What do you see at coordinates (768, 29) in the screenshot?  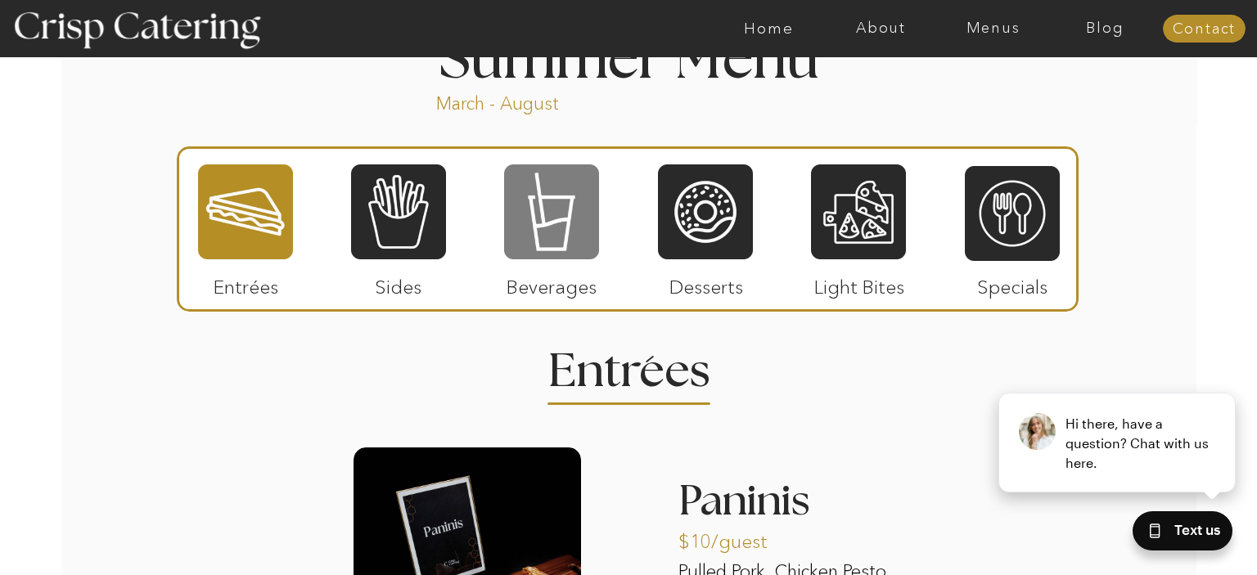 I see `a: Home` at bounding box center [768, 29].